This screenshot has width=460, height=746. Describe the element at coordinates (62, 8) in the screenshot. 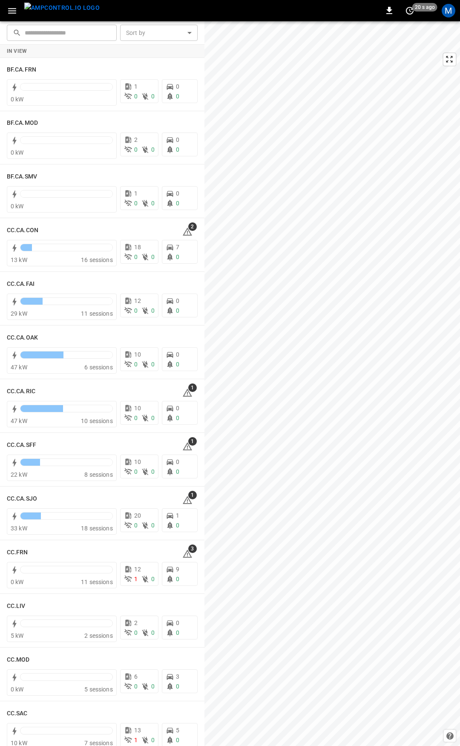

I see `img: ampcontrol.io logo` at that location.